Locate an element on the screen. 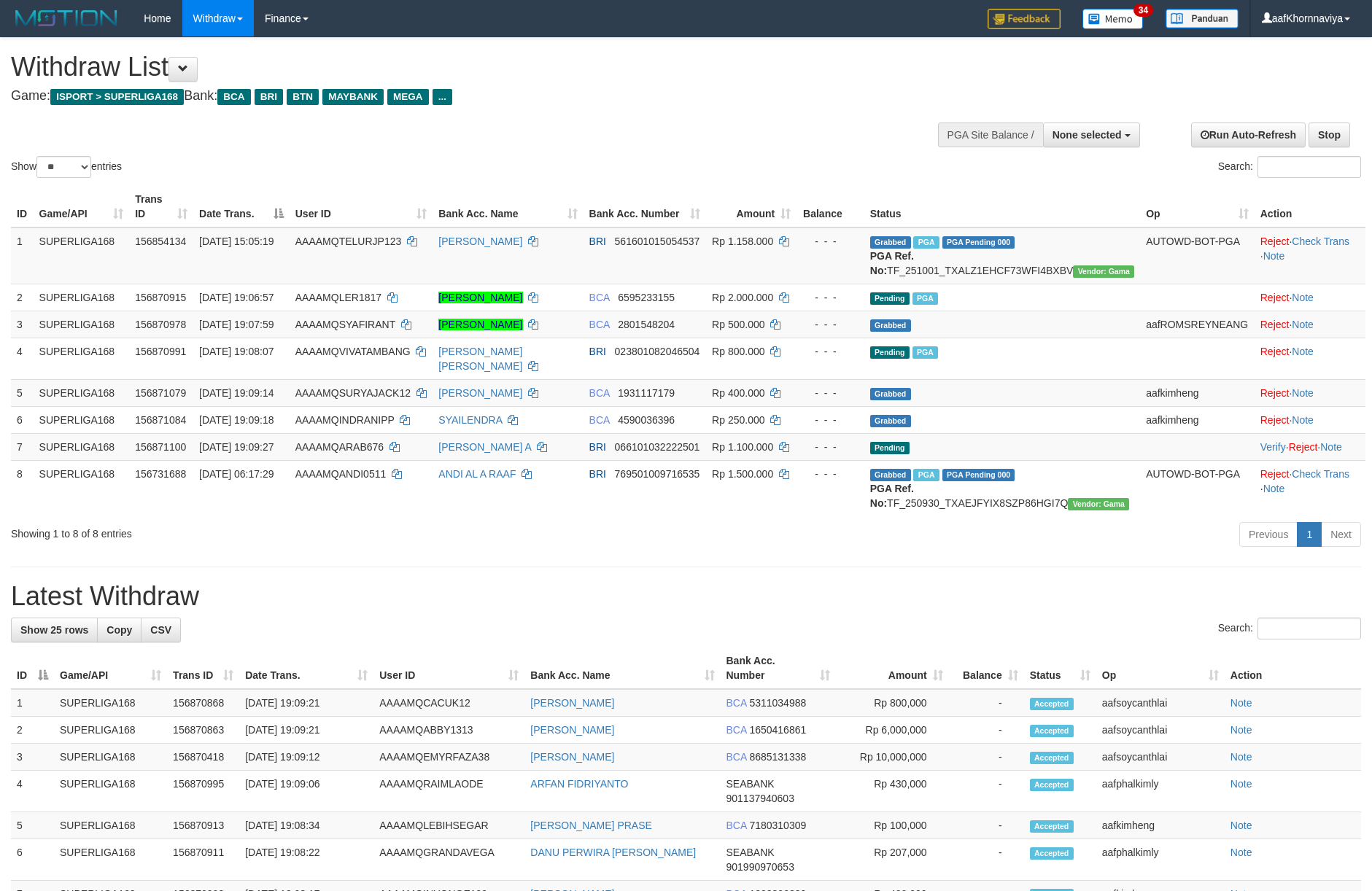  h1: Withdraw List is located at coordinates (455, 67).